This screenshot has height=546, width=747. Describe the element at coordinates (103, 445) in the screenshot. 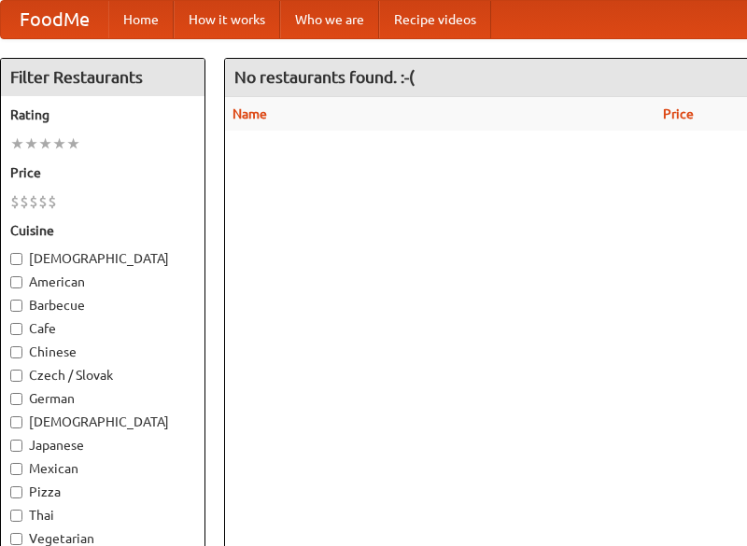

I see `label: Japanese` at that location.